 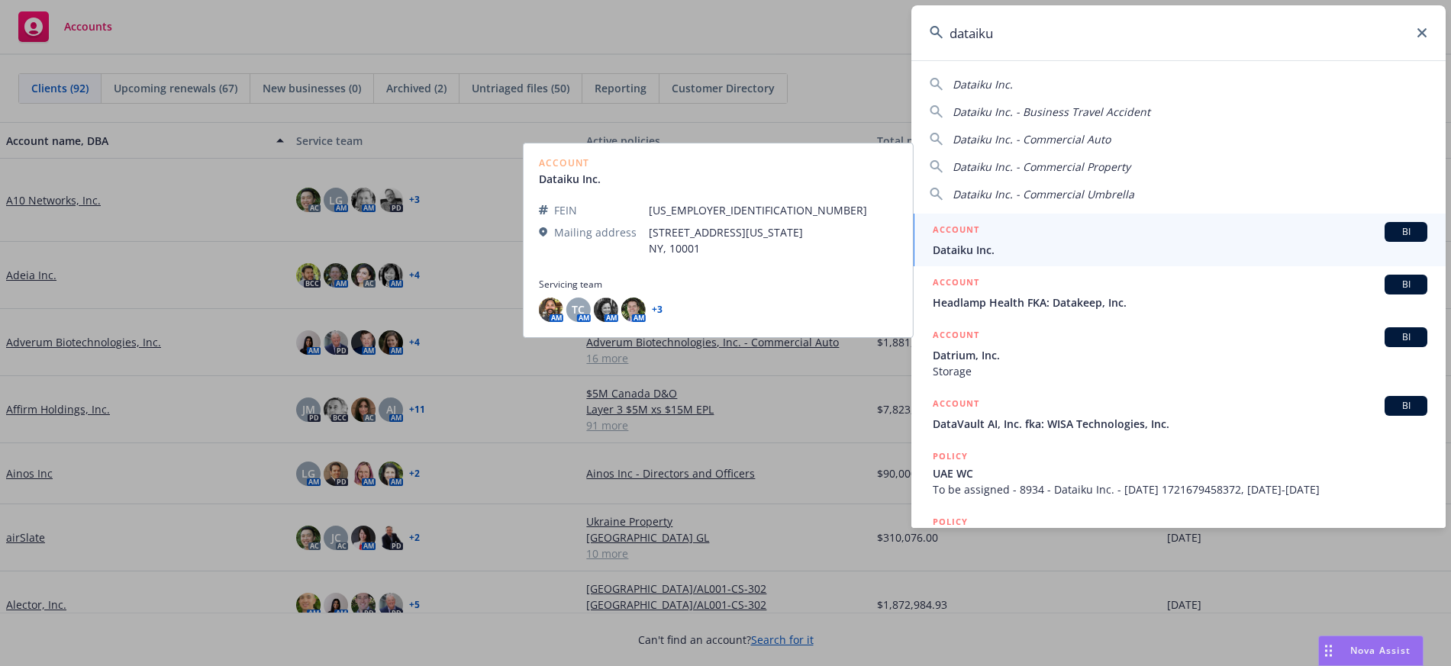 I want to click on span: UAE WC, so click(x=1180, y=473).